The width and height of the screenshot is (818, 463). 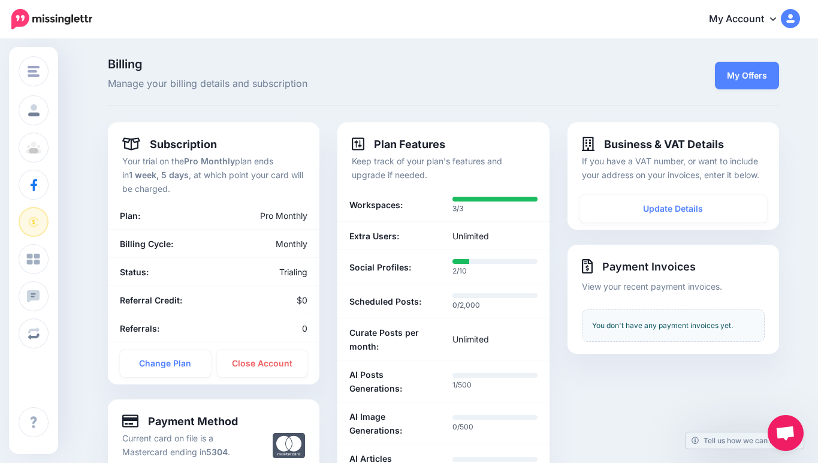 I want to click on p: 0/500, so click(x=495, y=427).